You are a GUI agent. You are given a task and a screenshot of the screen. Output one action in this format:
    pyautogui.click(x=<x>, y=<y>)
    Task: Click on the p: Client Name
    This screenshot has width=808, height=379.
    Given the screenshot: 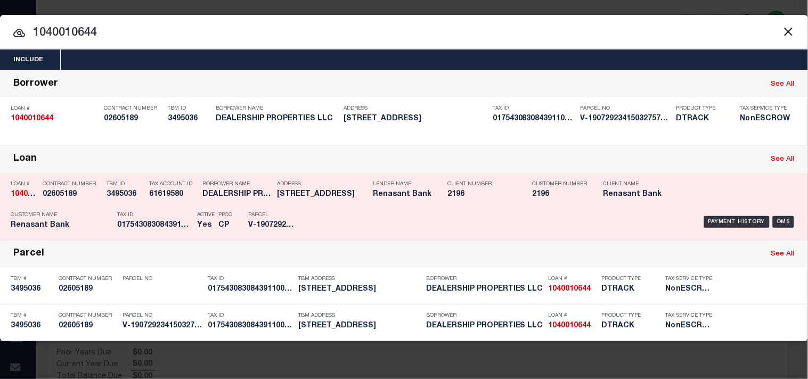 What is the action you would take?
    pyautogui.click(x=649, y=184)
    